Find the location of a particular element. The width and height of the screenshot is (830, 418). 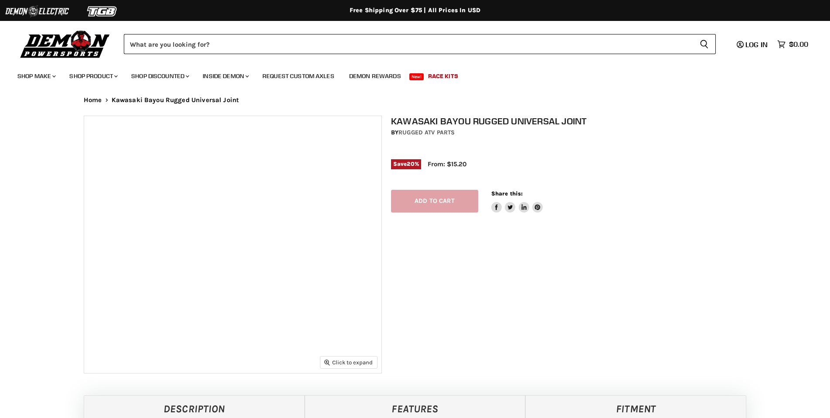

a: Race Kits is located at coordinates (443, 76).